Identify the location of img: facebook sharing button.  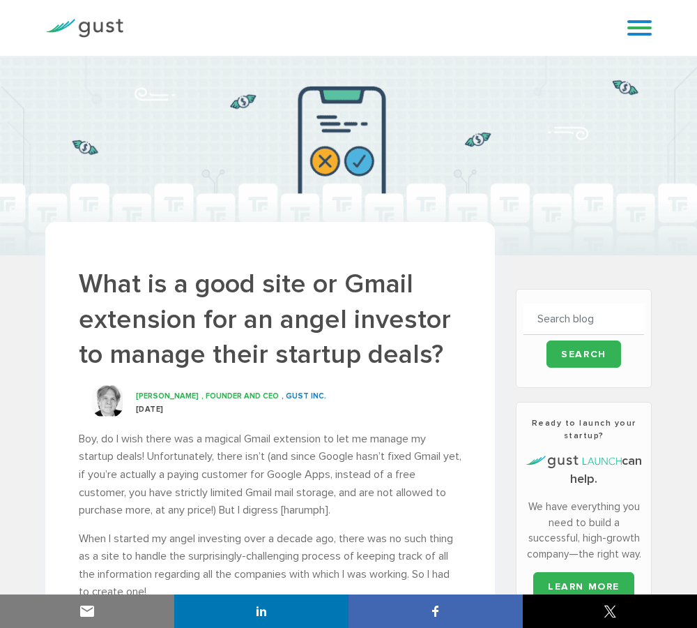
(436, 611).